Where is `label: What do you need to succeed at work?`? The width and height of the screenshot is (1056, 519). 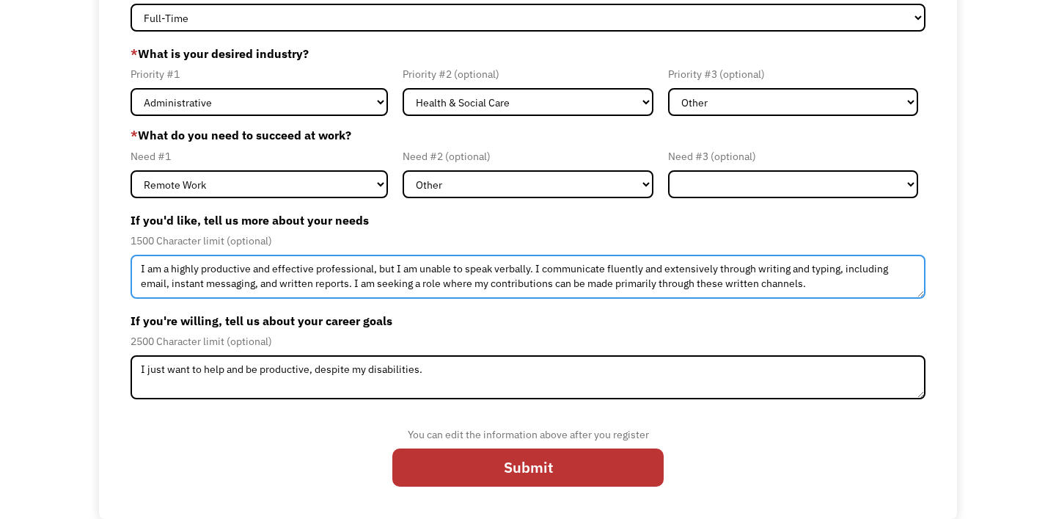 label: What do you need to succeed at work? is located at coordinates (528, 135).